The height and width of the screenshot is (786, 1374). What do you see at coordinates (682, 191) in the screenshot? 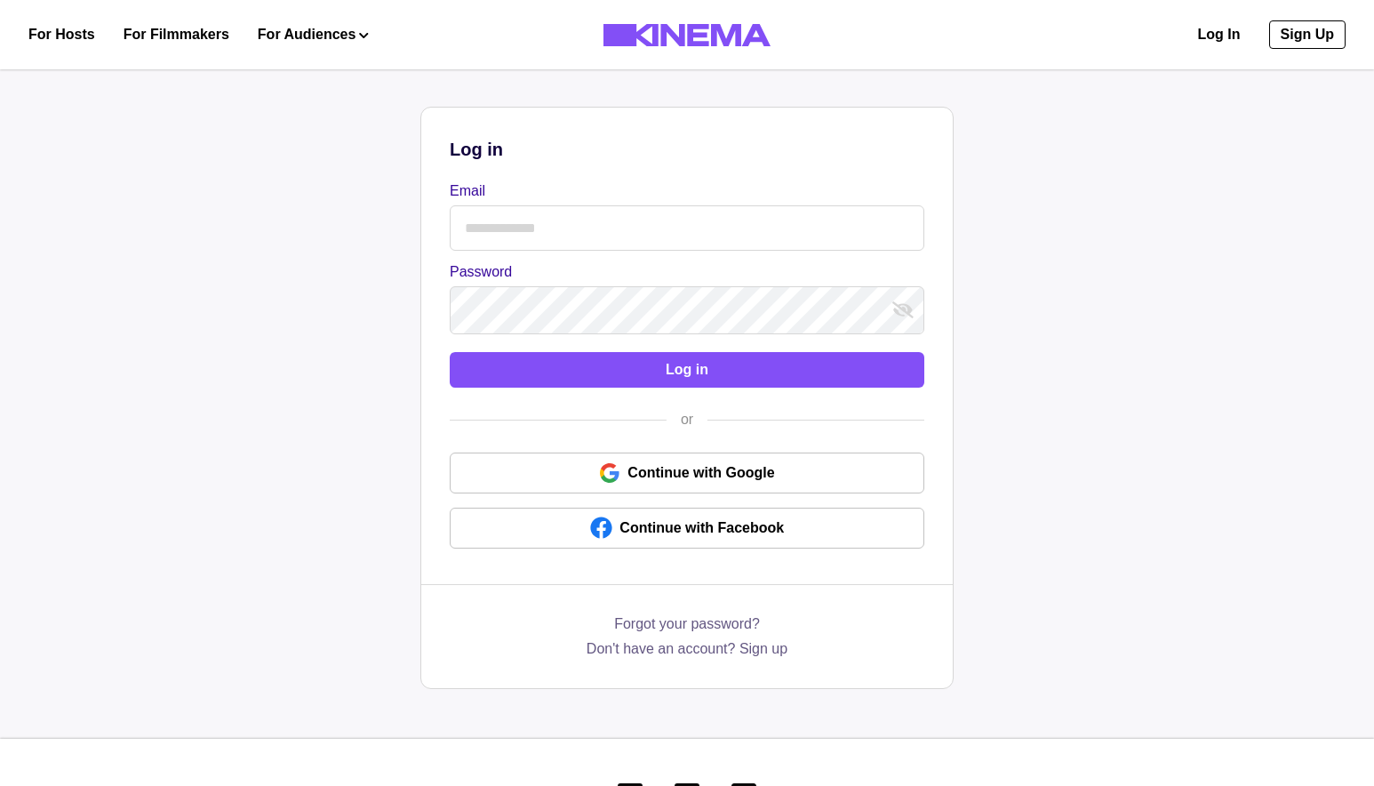
I see `label: Email` at bounding box center [682, 191].